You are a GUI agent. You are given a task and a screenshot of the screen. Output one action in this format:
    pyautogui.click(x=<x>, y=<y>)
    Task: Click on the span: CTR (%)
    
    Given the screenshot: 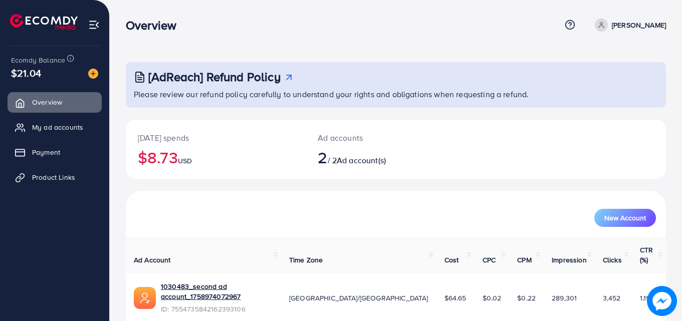 What is the action you would take?
    pyautogui.click(x=646, y=255)
    